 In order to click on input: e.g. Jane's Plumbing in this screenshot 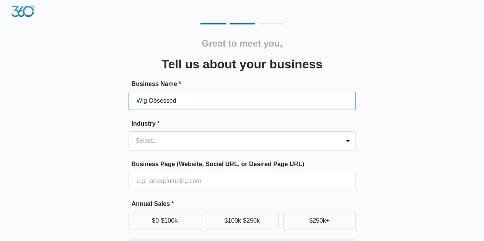, I will do `click(242, 101)`.